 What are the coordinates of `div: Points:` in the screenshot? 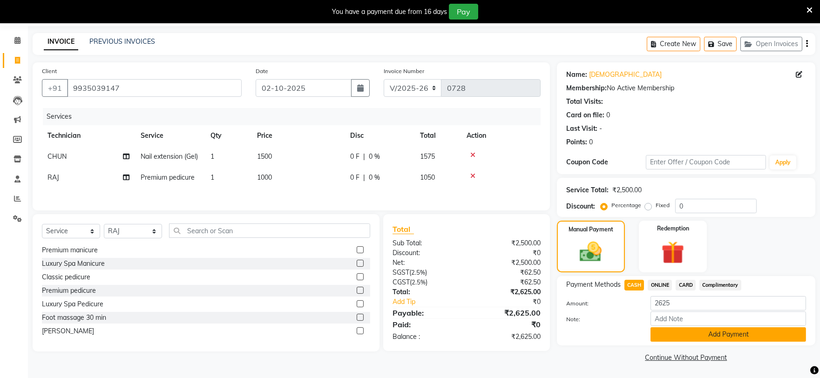 It's located at (576, 142).